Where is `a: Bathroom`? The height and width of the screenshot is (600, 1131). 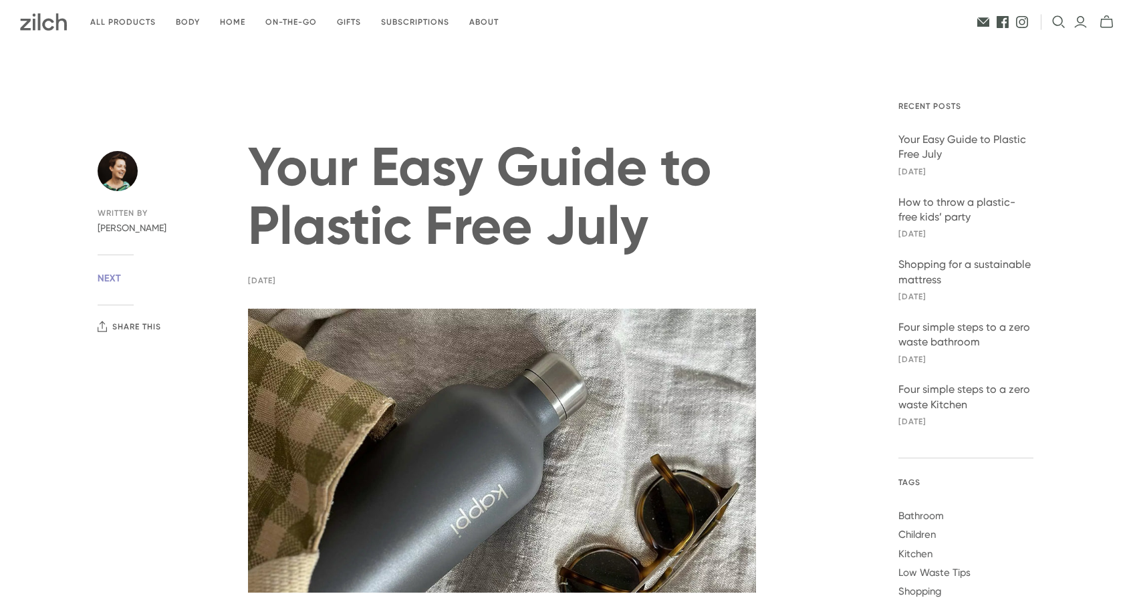
a: Bathroom is located at coordinates (921, 516).